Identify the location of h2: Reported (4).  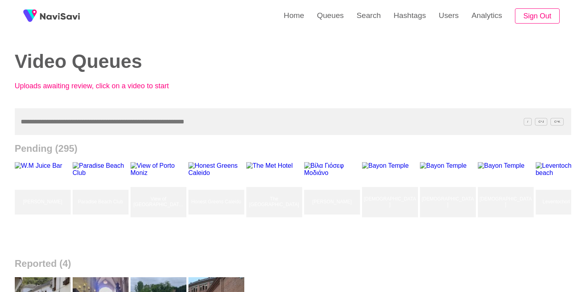
(293, 264).